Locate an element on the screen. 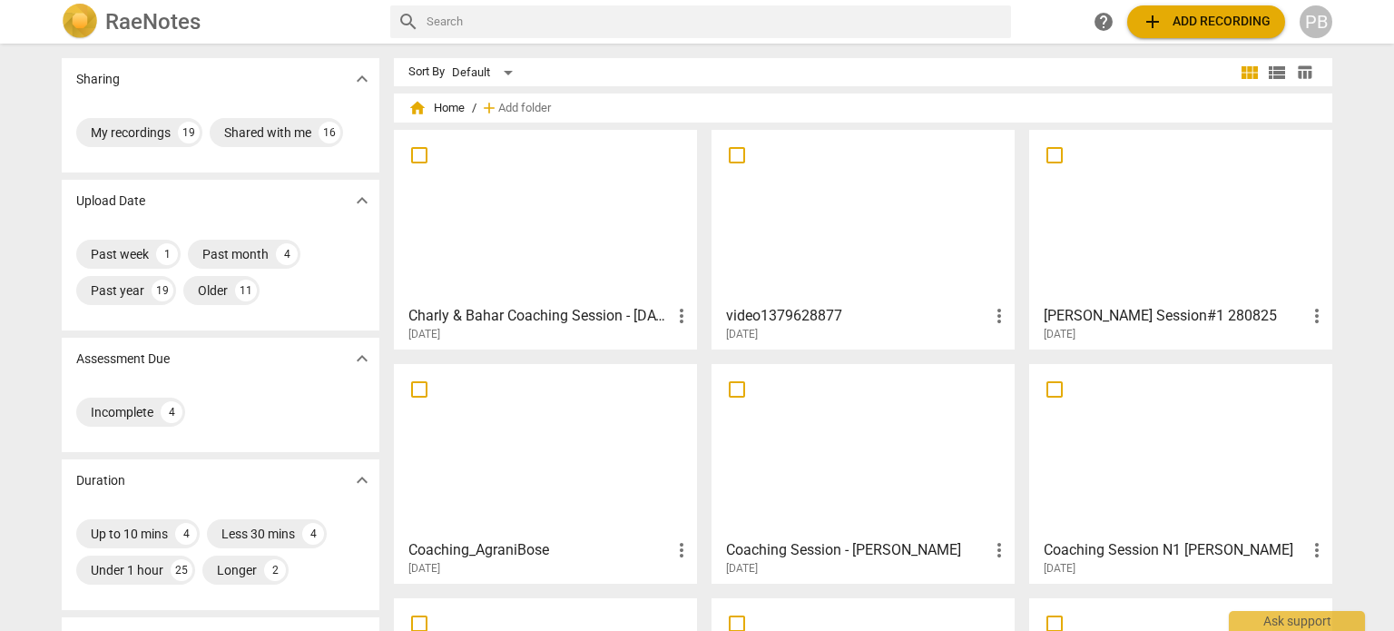 The height and width of the screenshot is (631, 1394). img: Logo is located at coordinates (80, 22).